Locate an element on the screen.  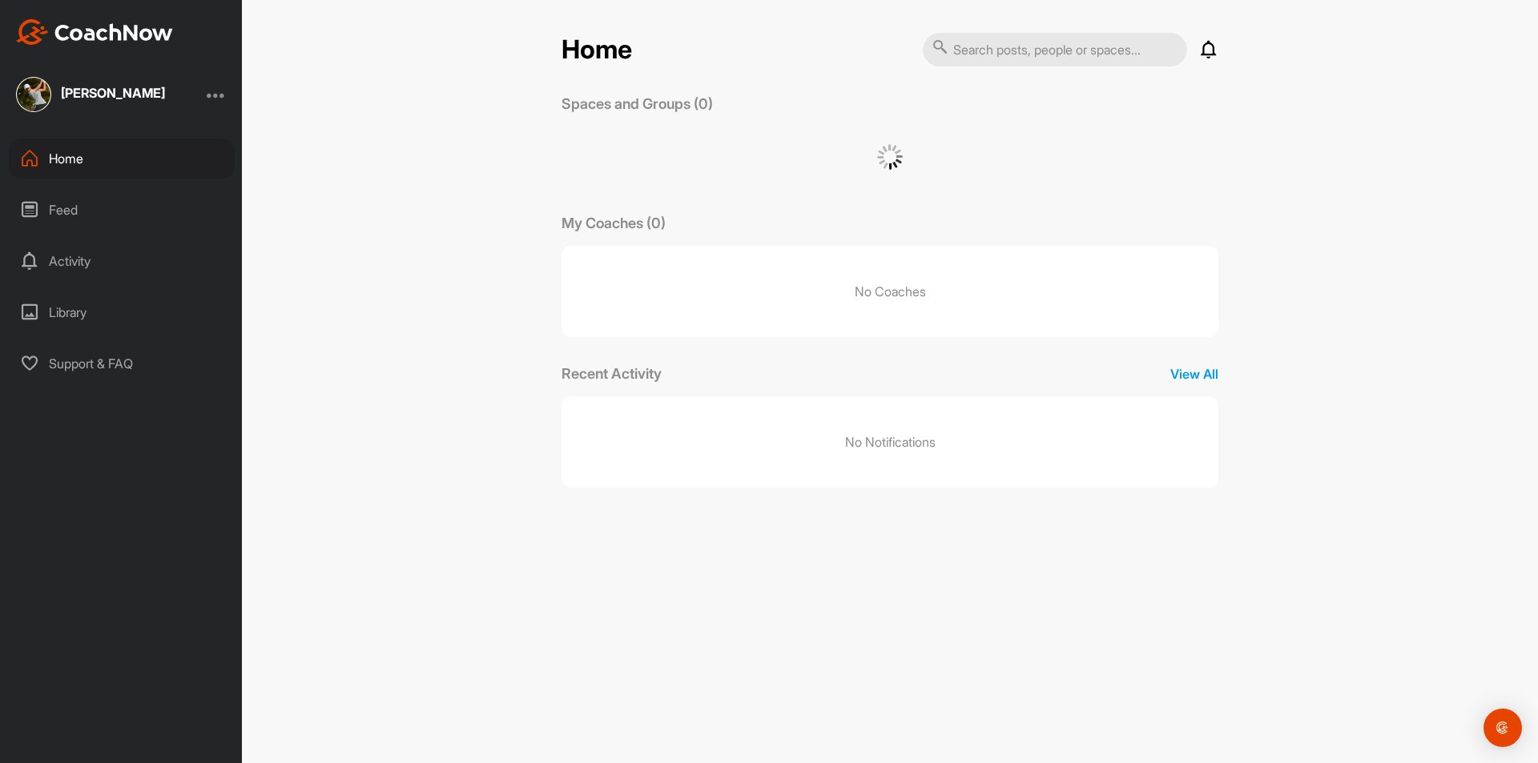
input: Search posts, people or spaces... is located at coordinates (1055, 50).